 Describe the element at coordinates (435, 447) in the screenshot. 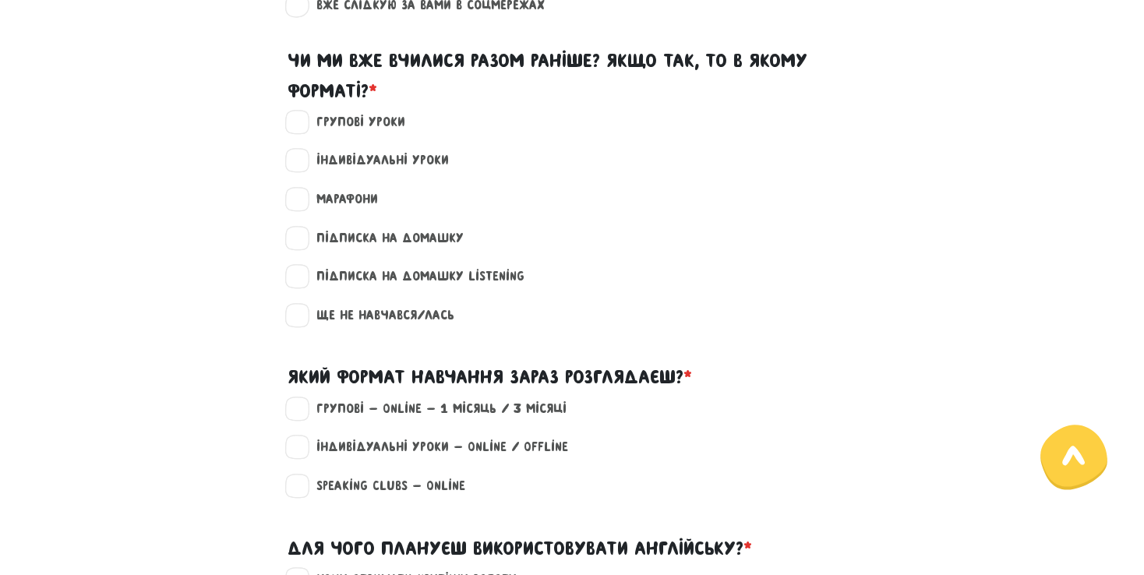

I see `label: Індивідуальні уроки - Online / Offline` at that location.